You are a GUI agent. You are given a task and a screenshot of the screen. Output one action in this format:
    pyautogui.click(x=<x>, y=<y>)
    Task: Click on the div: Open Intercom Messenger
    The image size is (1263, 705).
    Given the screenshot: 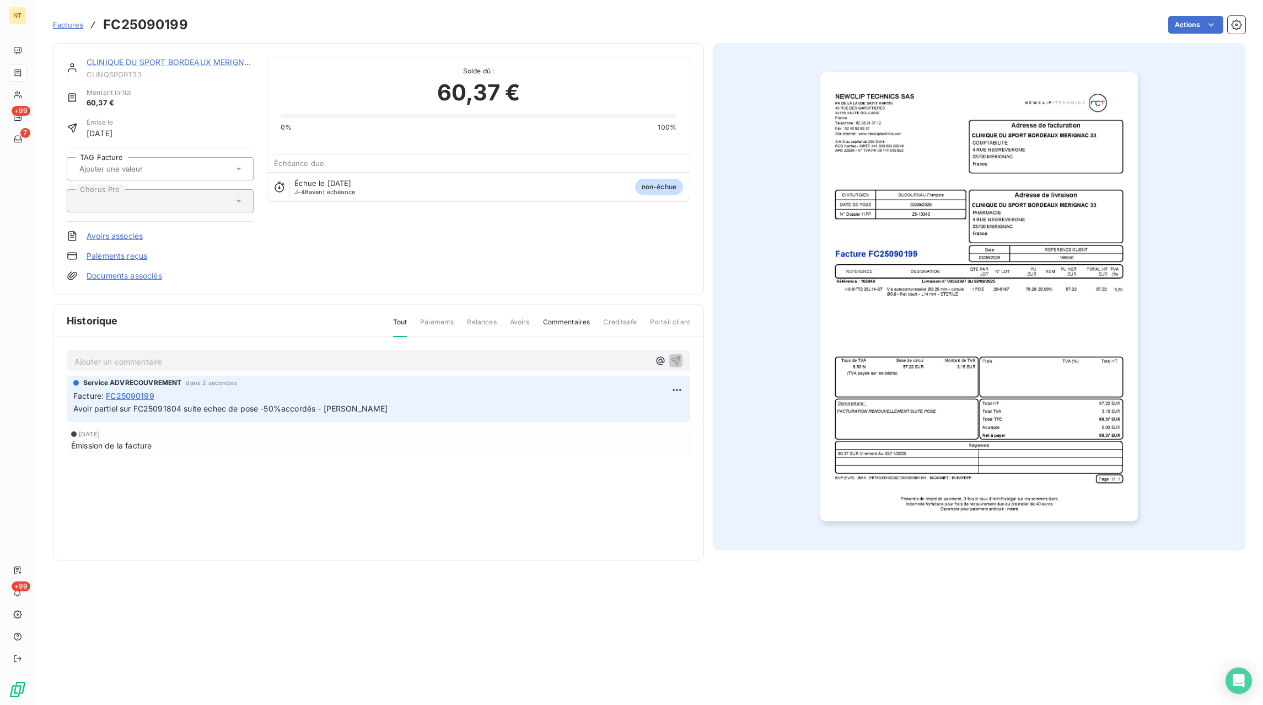 What is the action you would take?
    pyautogui.click(x=1239, y=680)
    